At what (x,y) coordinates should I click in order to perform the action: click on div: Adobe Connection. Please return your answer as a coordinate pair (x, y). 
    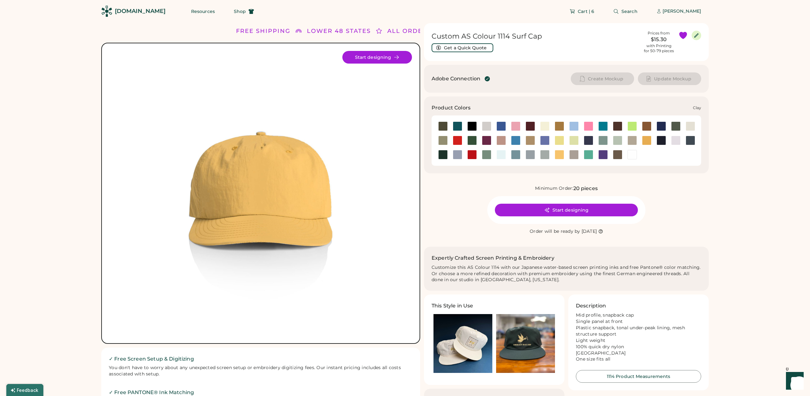
    Looking at the image, I should click on (456, 79).